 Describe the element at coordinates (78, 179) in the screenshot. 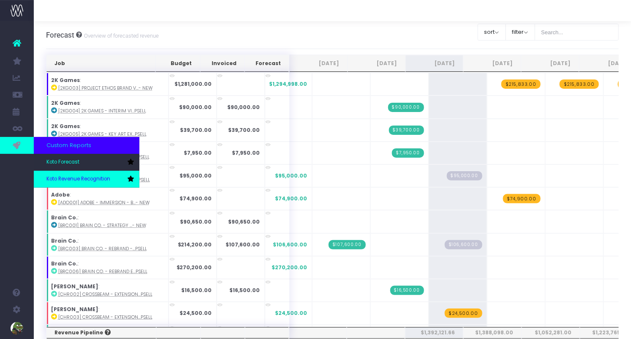

I see `span: Koto Revenue Recognition` at that location.